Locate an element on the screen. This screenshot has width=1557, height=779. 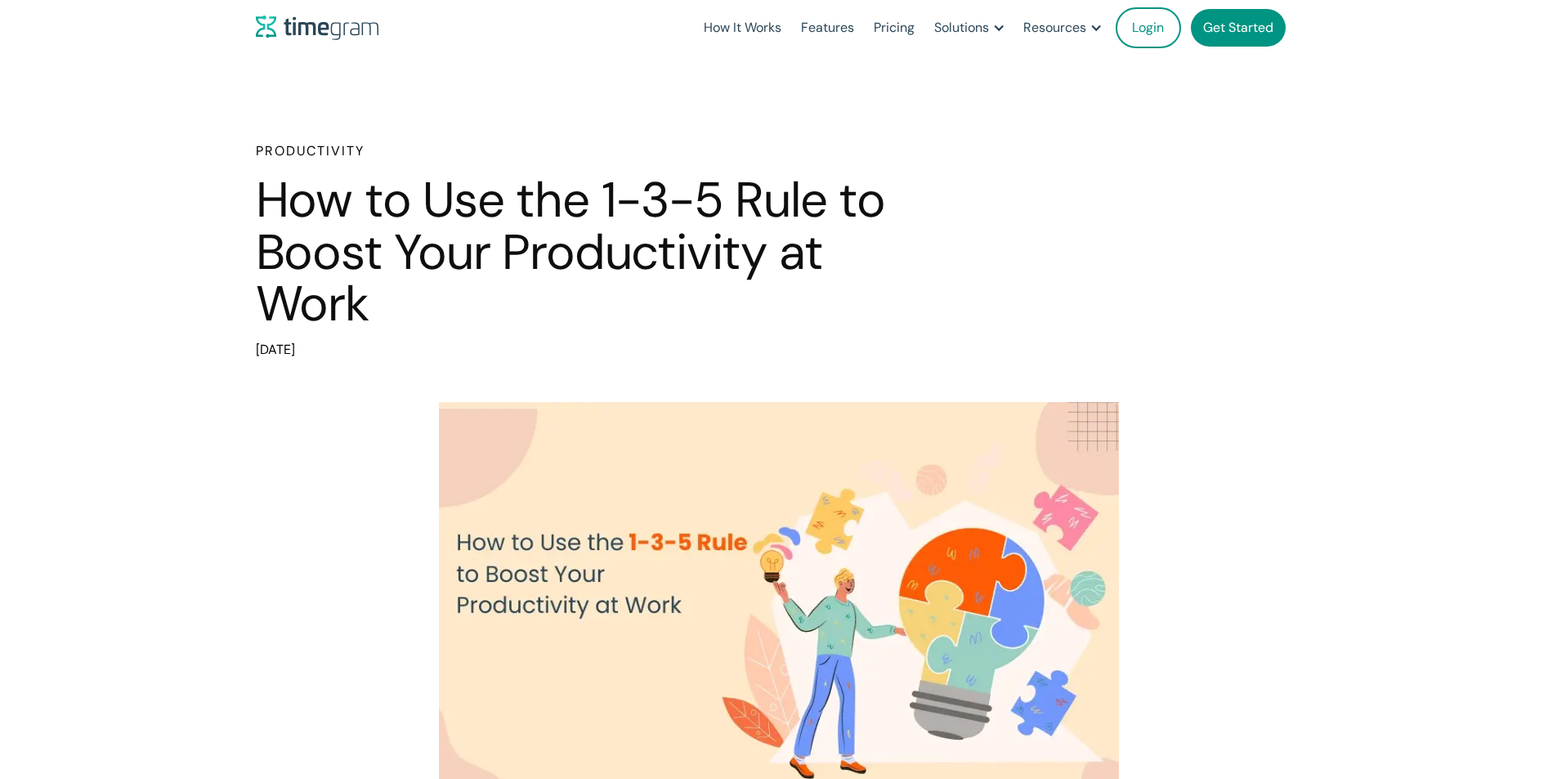
h6: Productivity is located at coordinates (599, 151).